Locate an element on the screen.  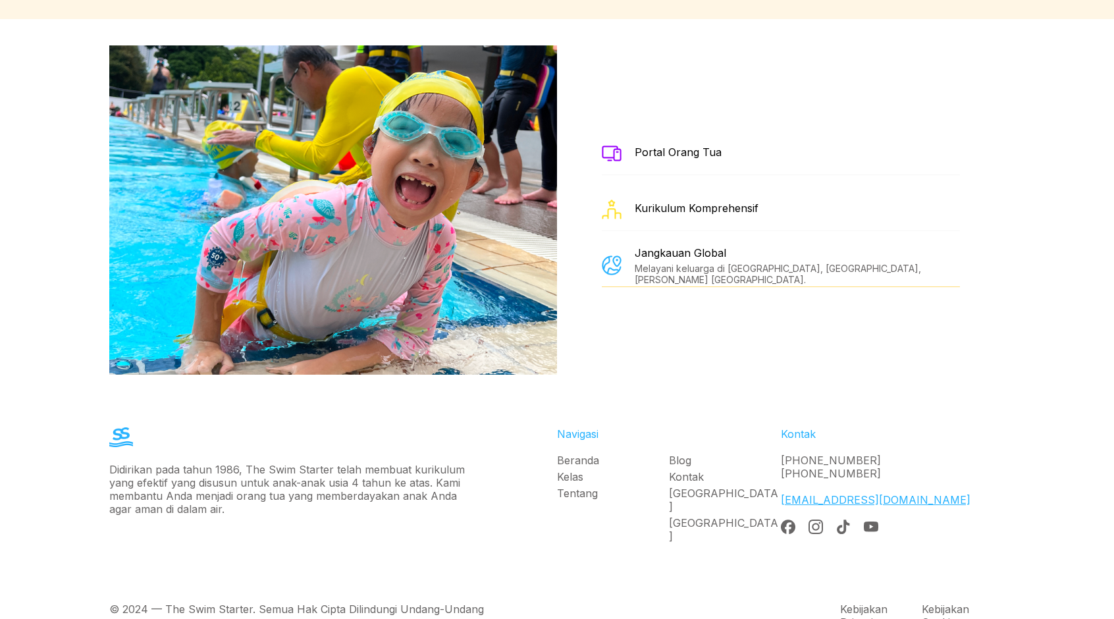
a: Blog is located at coordinates (725, 460).